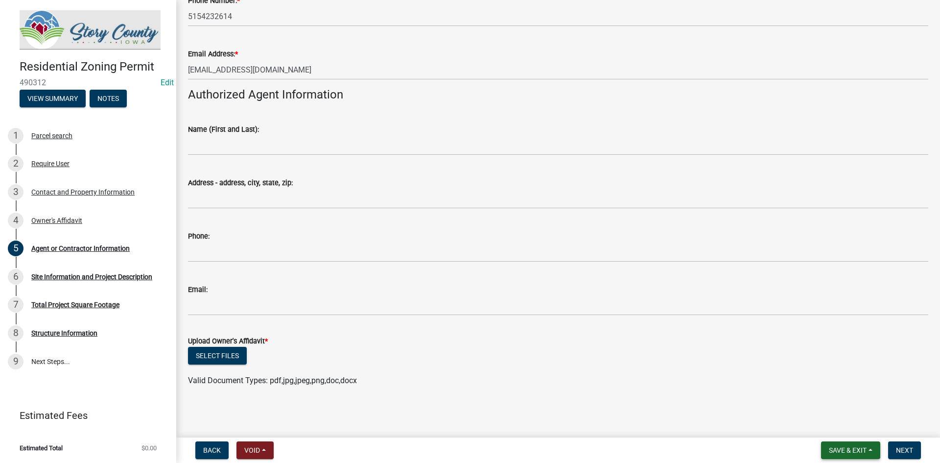  What do you see at coordinates (57, 220) in the screenshot?
I see `div: Owner's Affidavit` at bounding box center [57, 220].